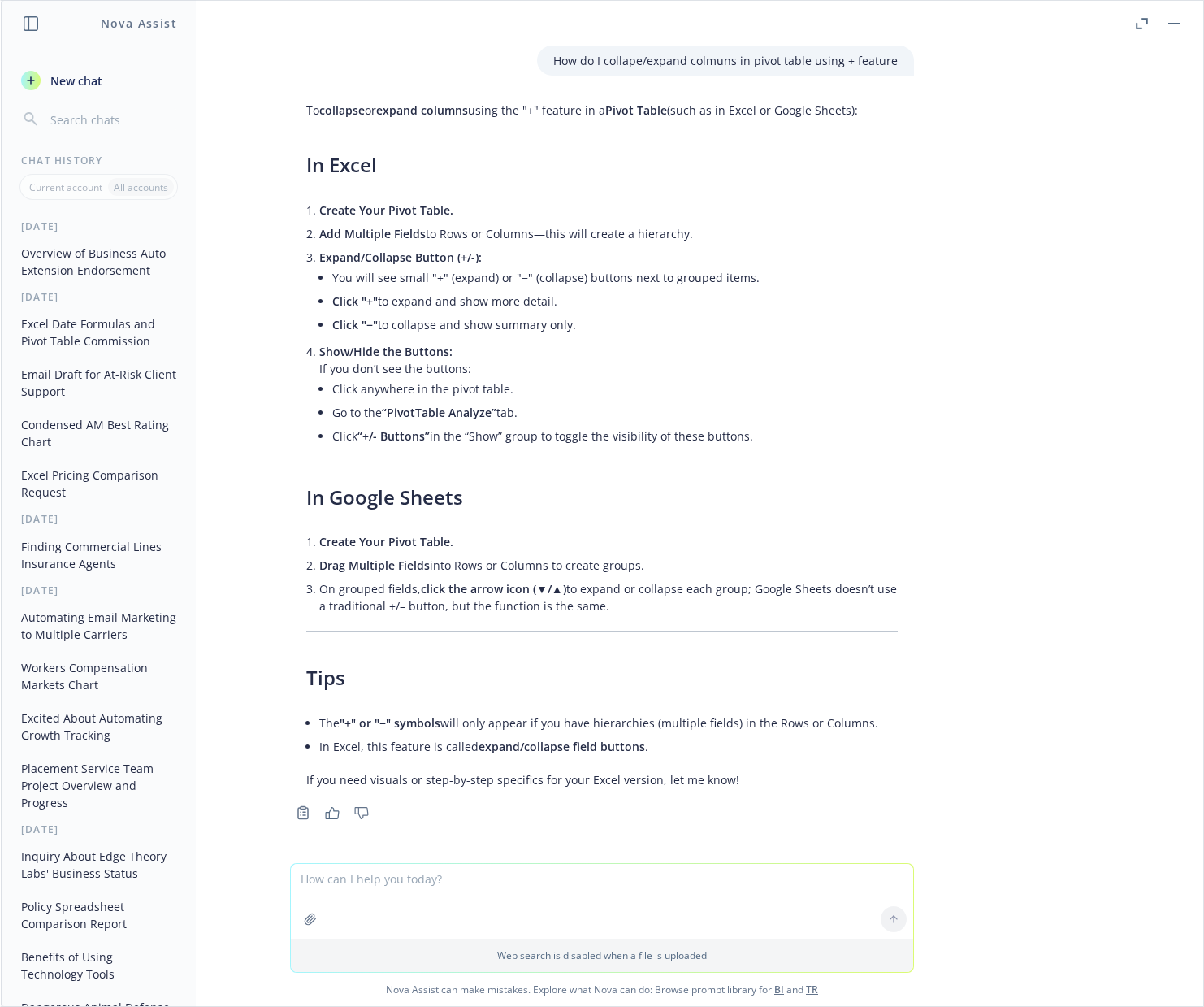  What do you see at coordinates (99, 555) in the screenshot?
I see `button: Finding Commercial Lines Insurance Agents` at bounding box center [99, 555].